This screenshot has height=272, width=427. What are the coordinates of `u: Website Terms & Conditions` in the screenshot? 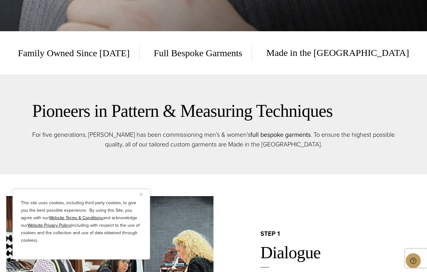 It's located at (76, 218).